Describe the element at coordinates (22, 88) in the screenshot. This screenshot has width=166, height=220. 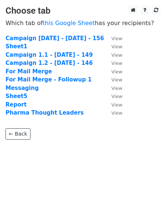
I see `a: Messaging` at that location.